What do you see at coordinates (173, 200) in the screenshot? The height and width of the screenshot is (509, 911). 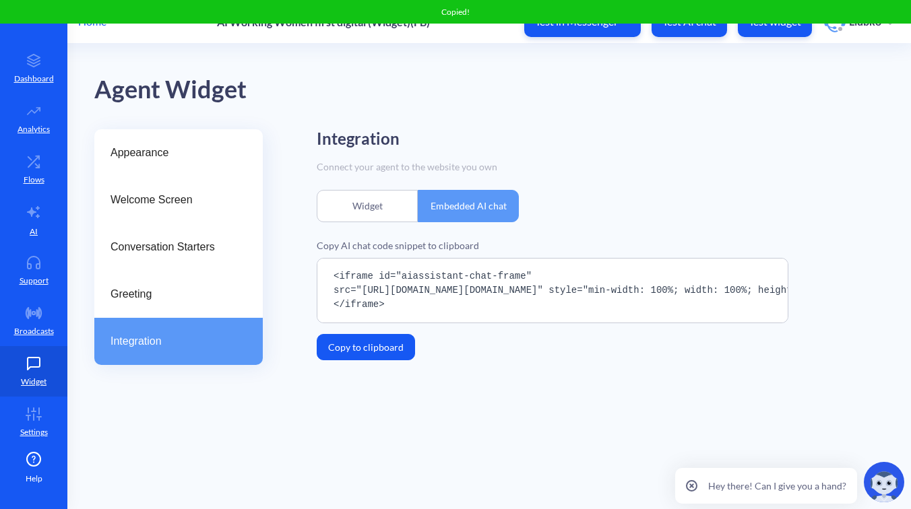 I see `span: Welcome Screen` at bounding box center [173, 200].